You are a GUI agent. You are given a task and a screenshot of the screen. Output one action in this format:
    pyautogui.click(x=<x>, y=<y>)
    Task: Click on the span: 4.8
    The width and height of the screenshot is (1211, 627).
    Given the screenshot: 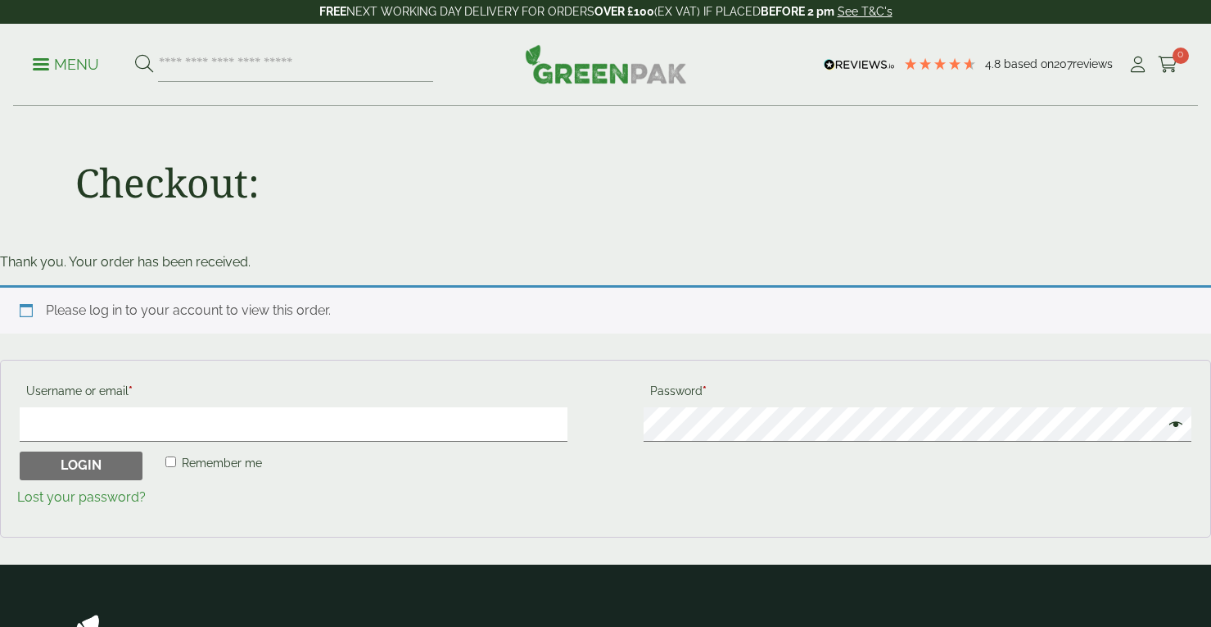 What is the action you would take?
    pyautogui.click(x=994, y=64)
    